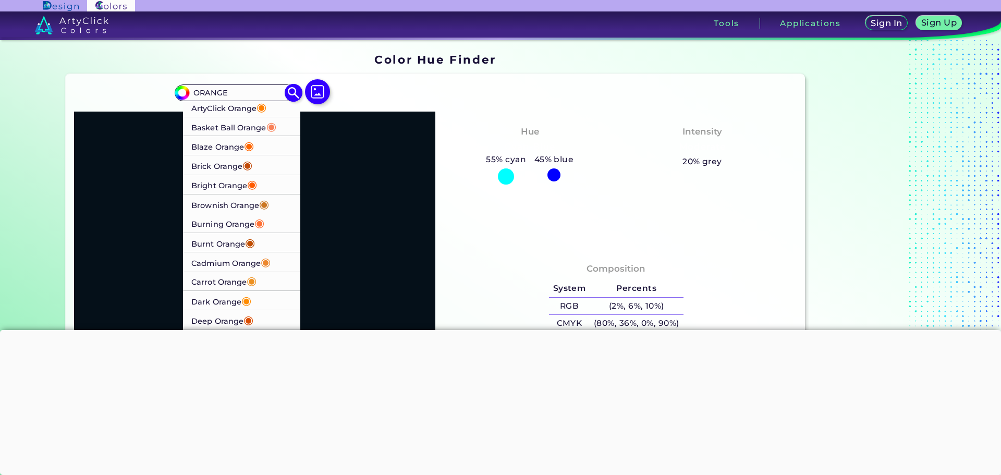 The width and height of the screenshot is (1001, 475). Describe the element at coordinates (231, 261) in the screenshot. I see `p: Cadmium Orange` at that location.